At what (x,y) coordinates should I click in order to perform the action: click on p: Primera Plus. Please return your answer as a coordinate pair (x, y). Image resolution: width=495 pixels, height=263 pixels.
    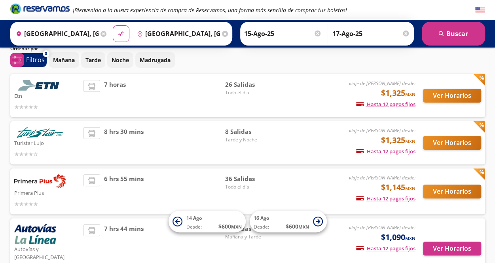
    Looking at the image, I should click on (47, 192).